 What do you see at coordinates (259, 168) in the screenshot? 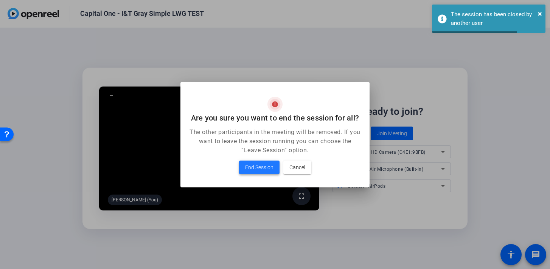
I see `span: End Session` at bounding box center [259, 168].